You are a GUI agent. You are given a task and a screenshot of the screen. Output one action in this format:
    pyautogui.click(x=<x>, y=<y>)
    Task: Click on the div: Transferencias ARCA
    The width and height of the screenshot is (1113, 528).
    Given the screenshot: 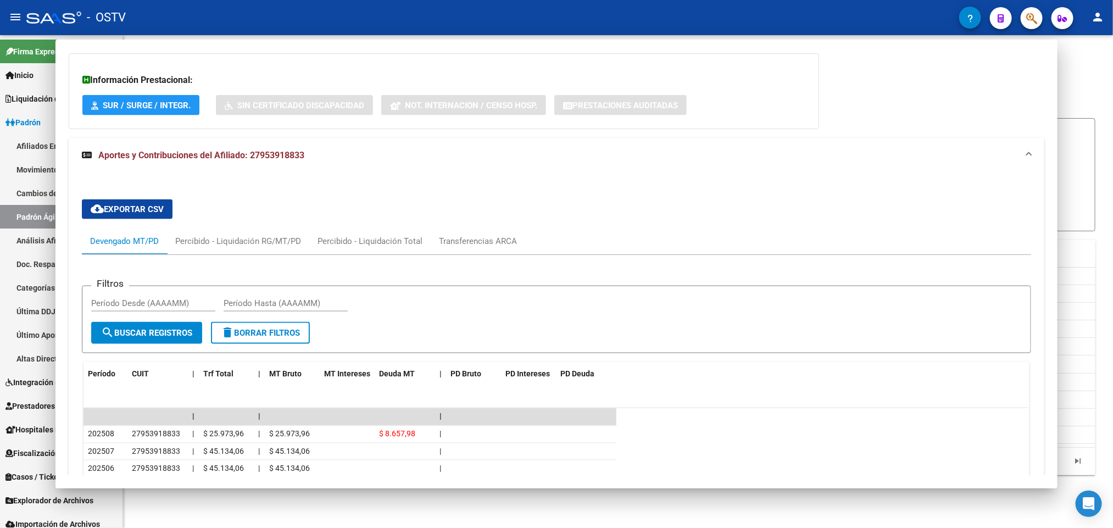 What is the action you would take?
    pyautogui.click(x=478, y=241)
    